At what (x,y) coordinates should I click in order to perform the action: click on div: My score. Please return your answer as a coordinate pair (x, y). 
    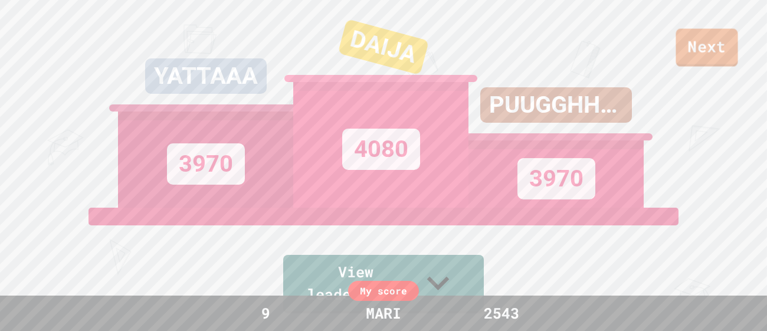
    Looking at the image, I should click on (383, 291).